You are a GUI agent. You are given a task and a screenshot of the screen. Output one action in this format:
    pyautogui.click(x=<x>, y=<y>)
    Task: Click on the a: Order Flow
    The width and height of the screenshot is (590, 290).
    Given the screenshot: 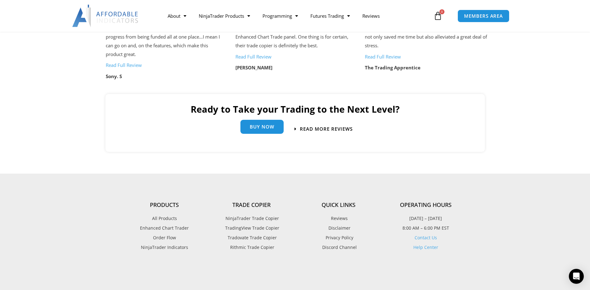 What is the action you would take?
    pyautogui.click(x=164, y=237)
    